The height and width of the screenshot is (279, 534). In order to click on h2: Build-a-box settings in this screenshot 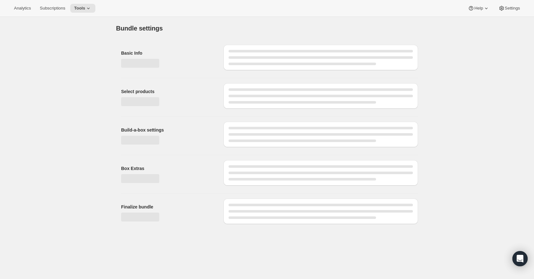, I will do `click(167, 130)`.